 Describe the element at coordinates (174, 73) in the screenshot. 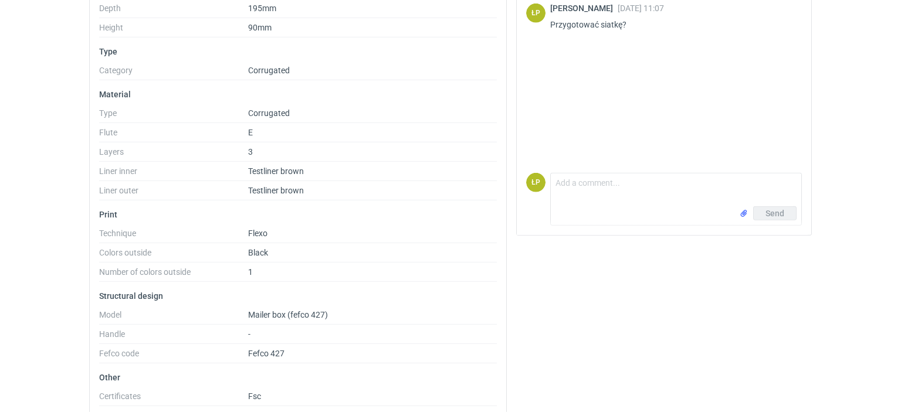

I see `dt: Category` at that location.